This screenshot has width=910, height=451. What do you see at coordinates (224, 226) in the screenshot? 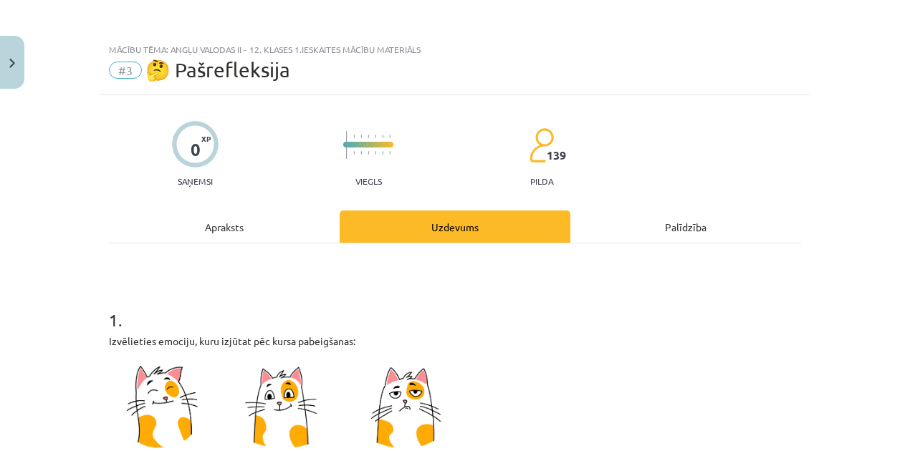
I see `div: Apraksts` at bounding box center [224, 226].